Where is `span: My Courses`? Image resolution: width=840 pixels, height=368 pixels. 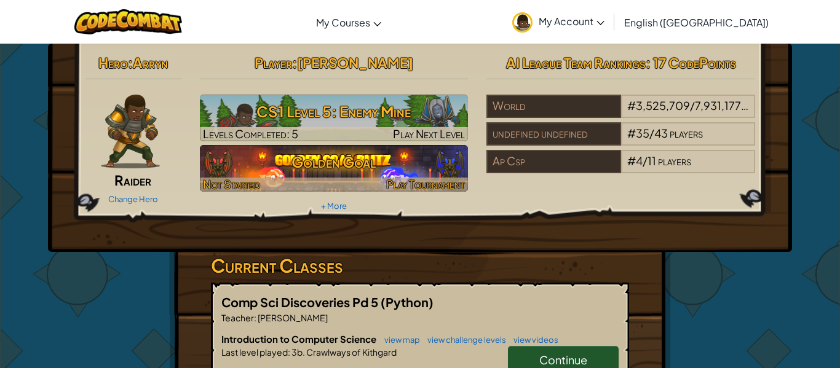 span: My Courses is located at coordinates (343, 22).